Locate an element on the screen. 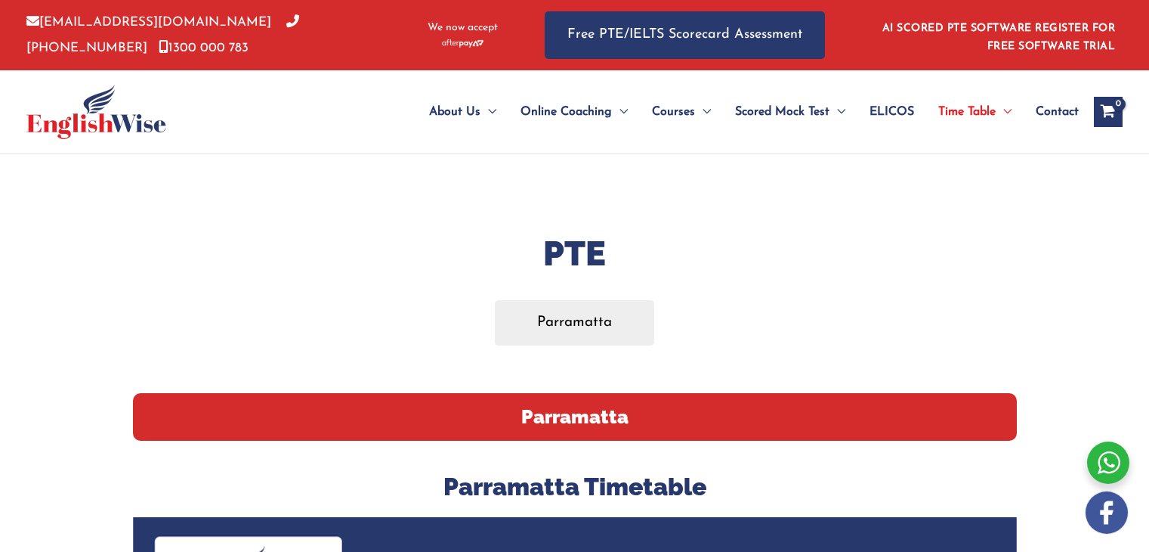  a: ELICOS is located at coordinates (892, 112).